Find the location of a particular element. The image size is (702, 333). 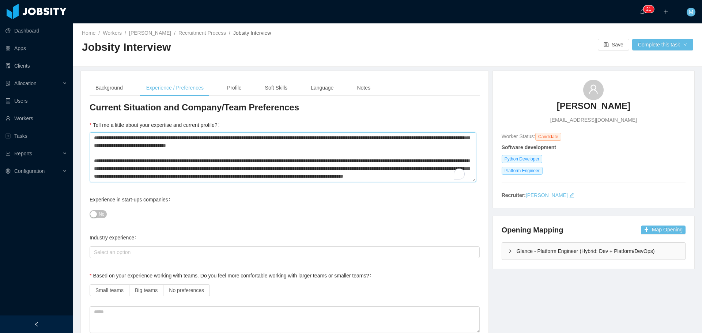

span: Platform Engineer is located at coordinates (522, 171).